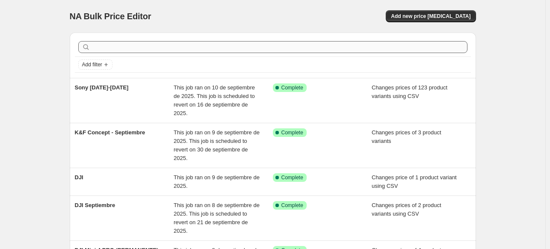 The height and width of the screenshot is (249, 550). I want to click on button: Add filter, so click(95, 65).